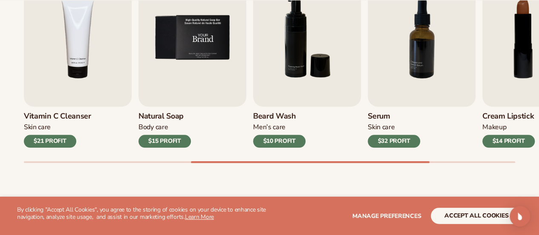 This screenshot has height=235, width=539. I want to click on h3: Serum, so click(394, 116).